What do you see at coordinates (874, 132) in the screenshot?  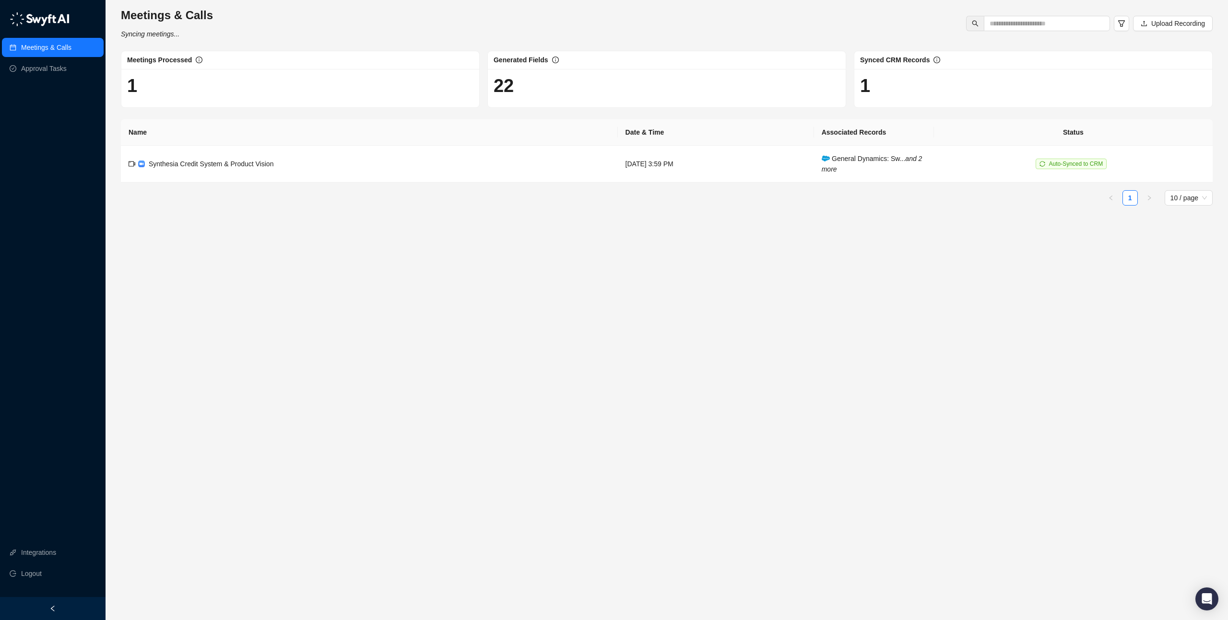 I see `th: Associated Records` at bounding box center [874, 132].